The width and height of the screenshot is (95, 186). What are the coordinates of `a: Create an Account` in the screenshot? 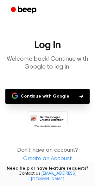 It's located at (47, 159).